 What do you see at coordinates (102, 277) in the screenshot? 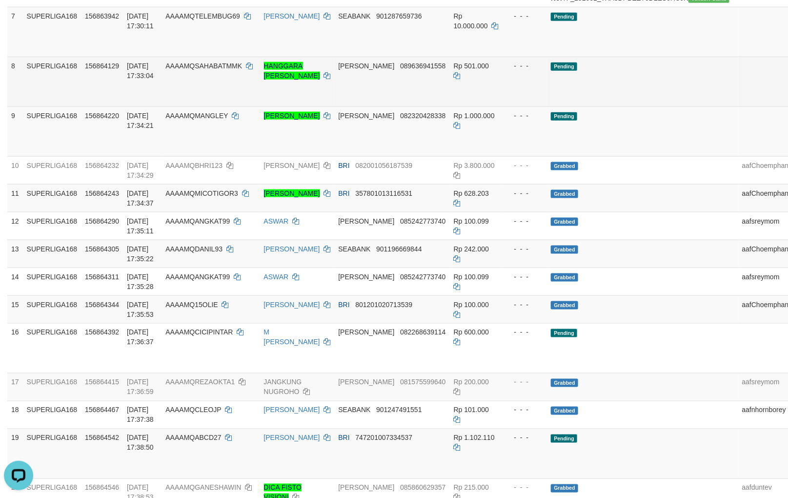
I see `span: 156864311` at bounding box center [102, 277].